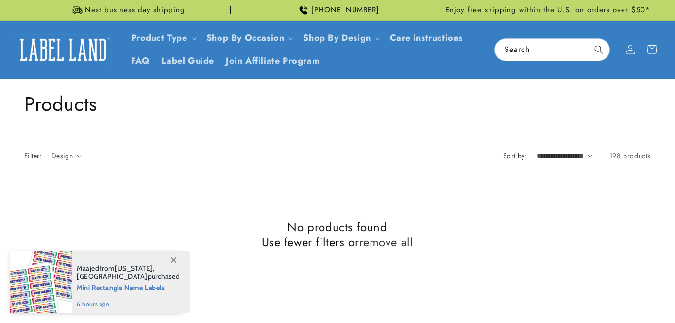 This screenshot has width=675, height=323. What do you see at coordinates (515, 156) in the screenshot?
I see `label: Sort by:` at bounding box center [515, 156].